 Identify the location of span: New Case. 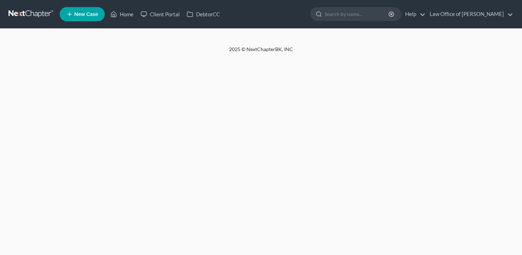
(86, 14).